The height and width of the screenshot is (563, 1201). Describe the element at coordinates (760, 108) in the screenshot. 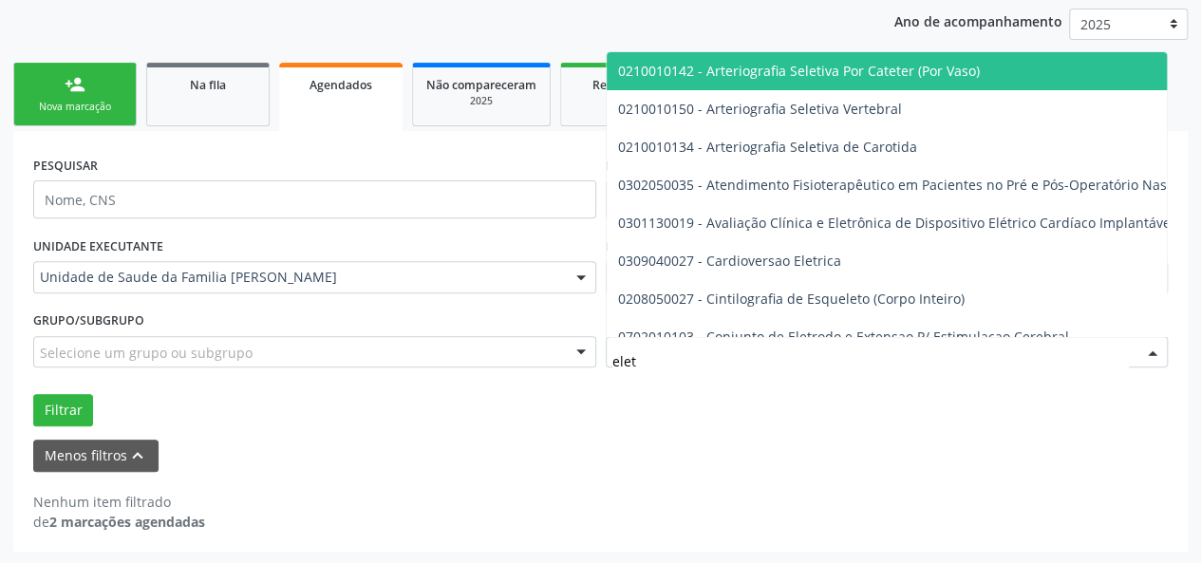

I see `span: 0210010150 - Arteriografia Seletiva Vertebral` at that location.